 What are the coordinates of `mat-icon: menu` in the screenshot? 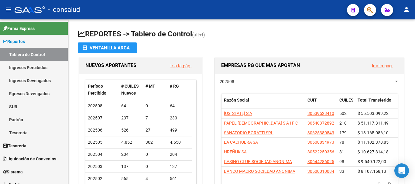 It's located at (9, 9).